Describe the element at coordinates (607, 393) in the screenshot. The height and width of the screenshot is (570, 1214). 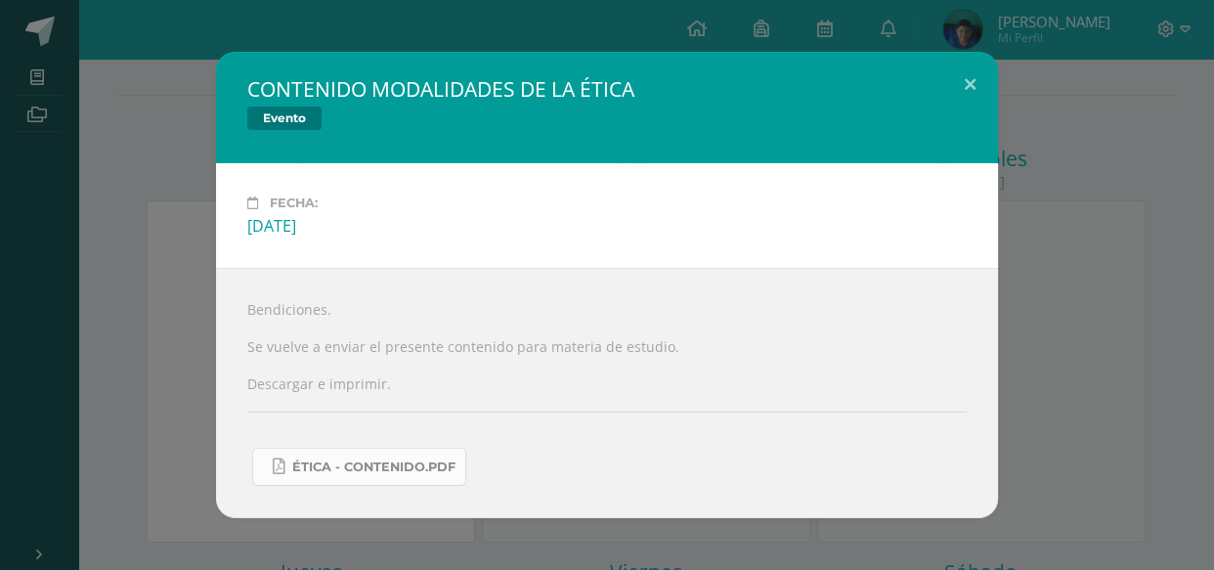
I see `div: Bendiciones. Se vuelve a enviar el presente contenido para materia de estudio. Descargar e imprimir.` at that location.